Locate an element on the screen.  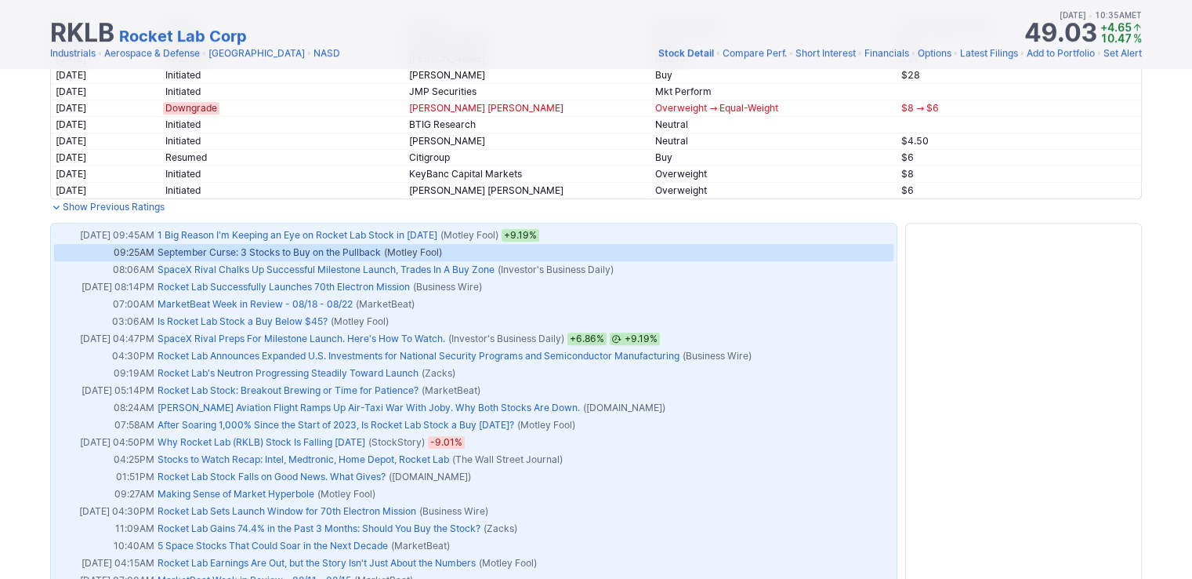
a: Rocket Lab Stock: Breakout Brewing or Time for Patience? is located at coordinates (288, 390).